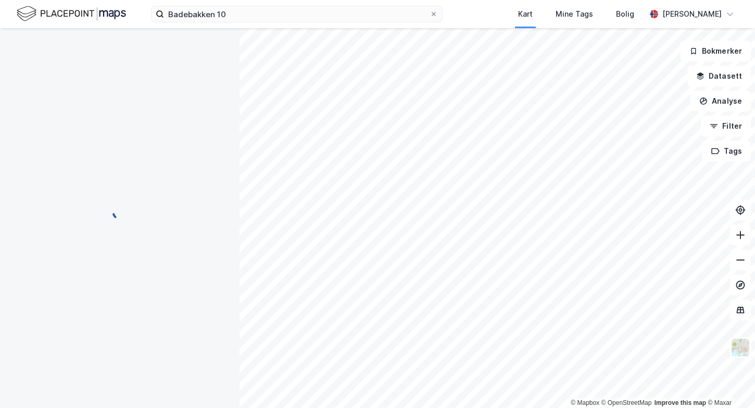  Describe the element at coordinates (680, 403) in the screenshot. I see `a: Improve this map` at that location.